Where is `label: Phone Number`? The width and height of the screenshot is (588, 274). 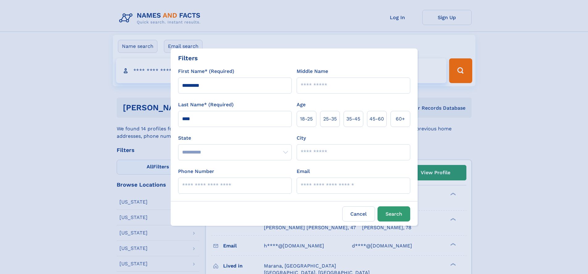
label: Phone Number is located at coordinates (196, 171).